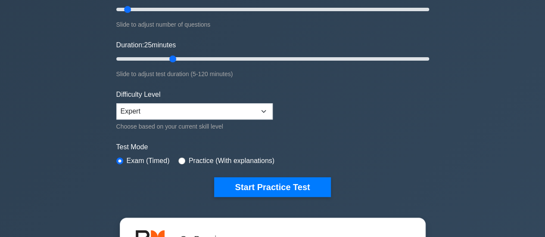 The height and width of the screenshot is (237, 545). I want to click on label: Practice (With explanations), so click(231, 161).